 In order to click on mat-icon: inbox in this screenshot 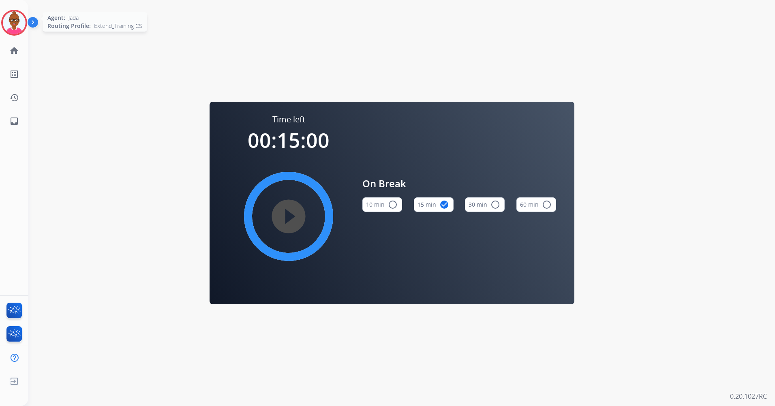, I will do `click(14, 121)`.